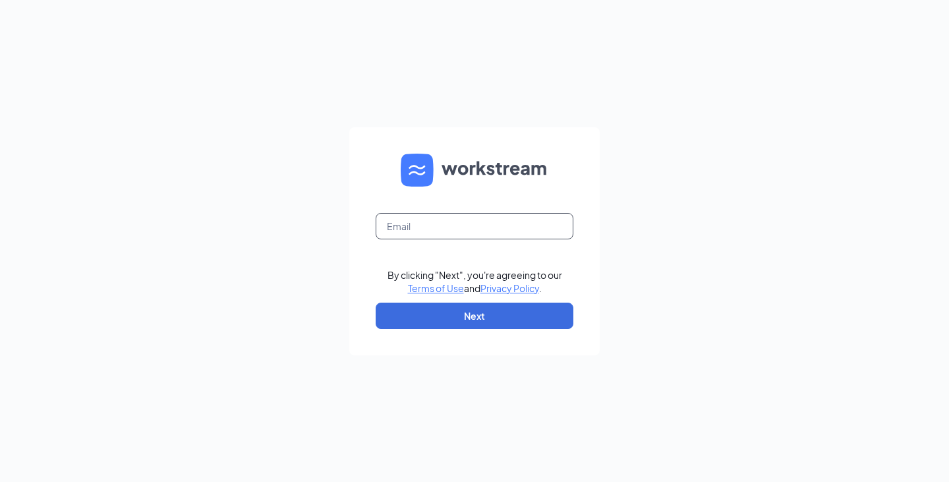  Describe the element at coordinates (436, 288) in the screenshot. I see `a: Terms of Use` at that location.